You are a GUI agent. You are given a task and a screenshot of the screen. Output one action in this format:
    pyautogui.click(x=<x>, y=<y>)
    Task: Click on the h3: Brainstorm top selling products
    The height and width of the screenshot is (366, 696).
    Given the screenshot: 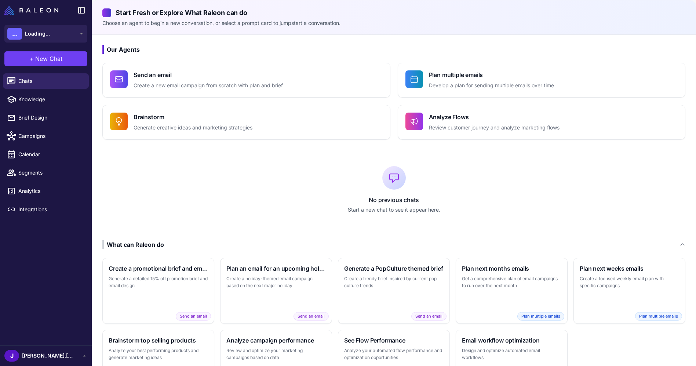 What is the action you would take?
    pyautogui.click(x=158, y=340)
    